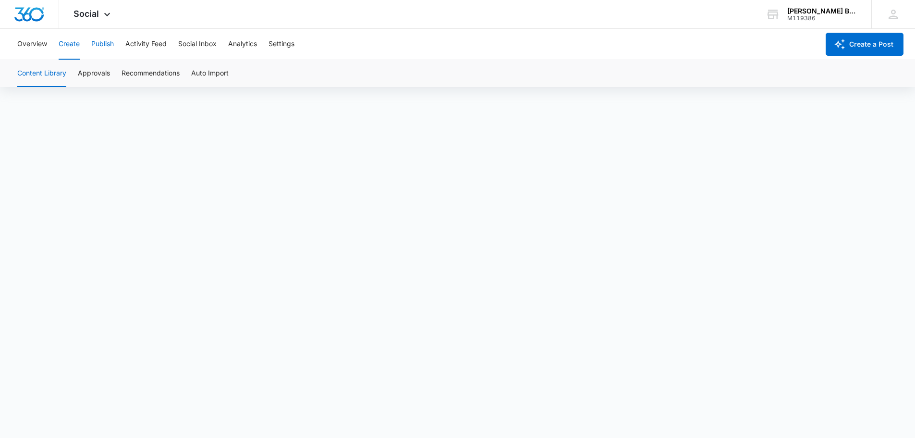 The height and width of the screenshot is (438, 915). Describe the element at coordinates (243, 44) in the screenshot. I see `button: Analytics` at that location.